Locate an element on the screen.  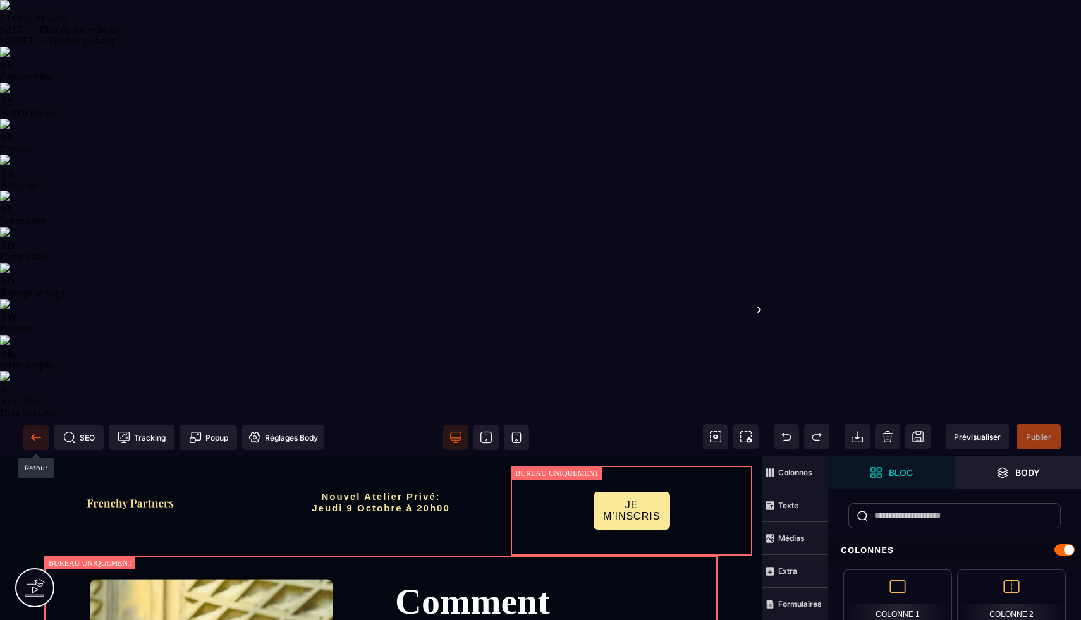
strong: Bloc is located at coordinates (901, 472).